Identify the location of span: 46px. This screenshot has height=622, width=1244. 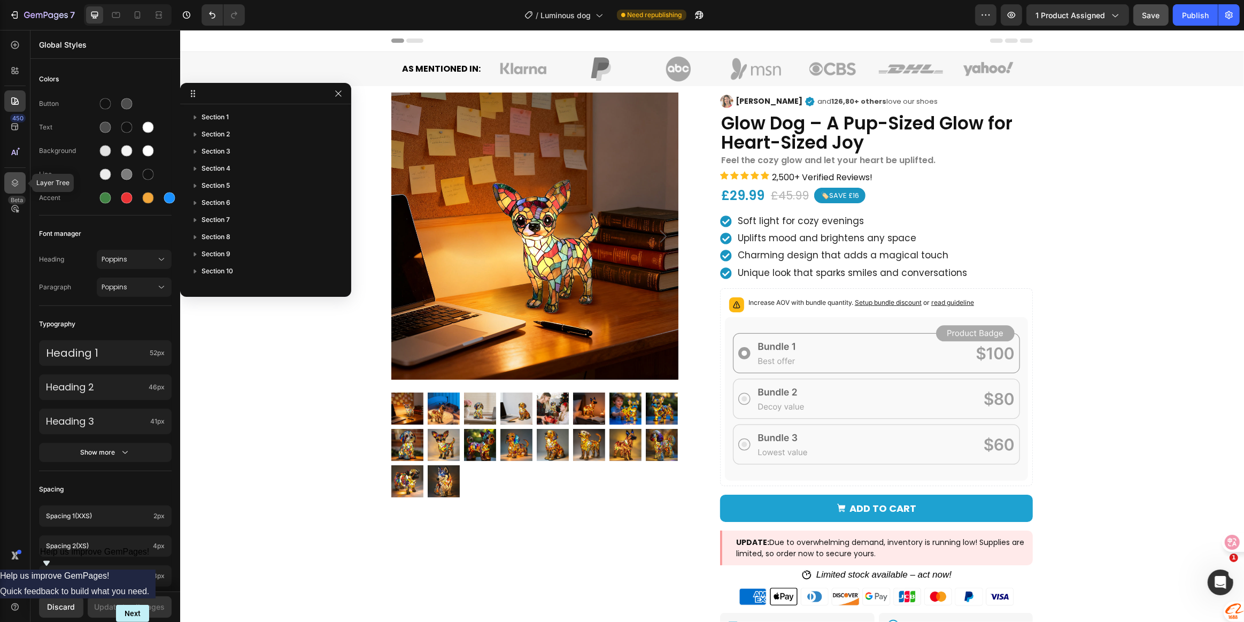
(157, 387).